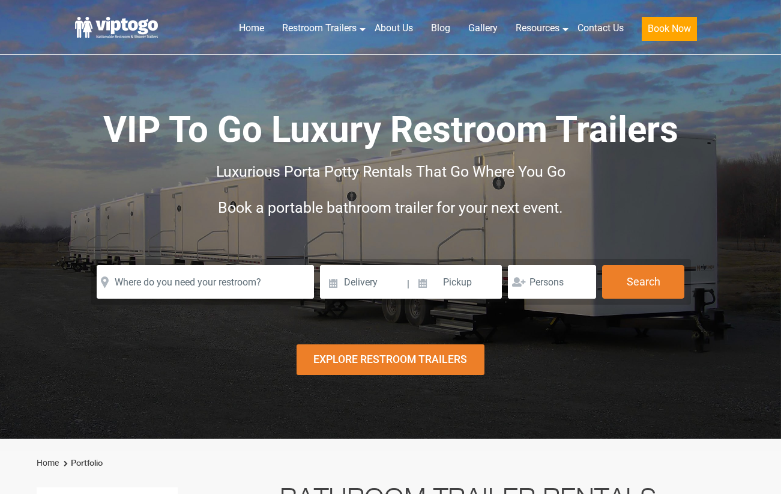  I want to click on a: About Us, so click(394, 28).